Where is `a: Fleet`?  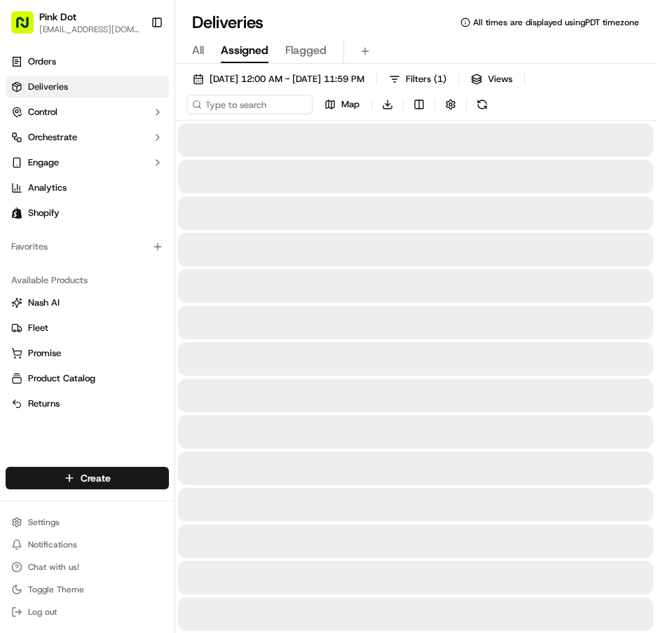
a: Fleet is located at coordinates (87, 328).